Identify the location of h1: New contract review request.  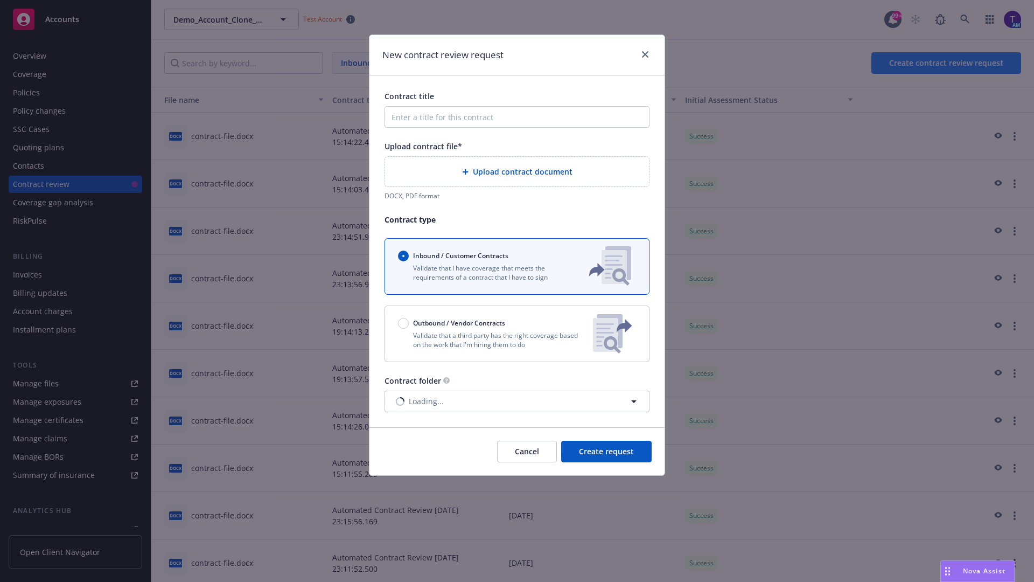
(443, 55).